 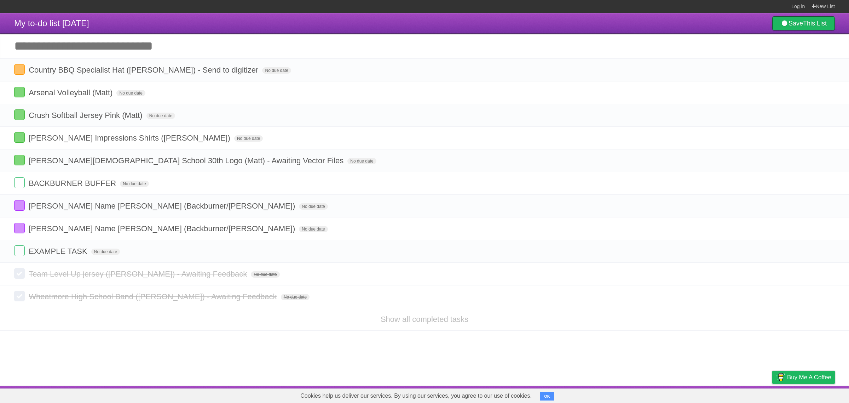 I want to click on a: Developers, so click(x=716, y=394).